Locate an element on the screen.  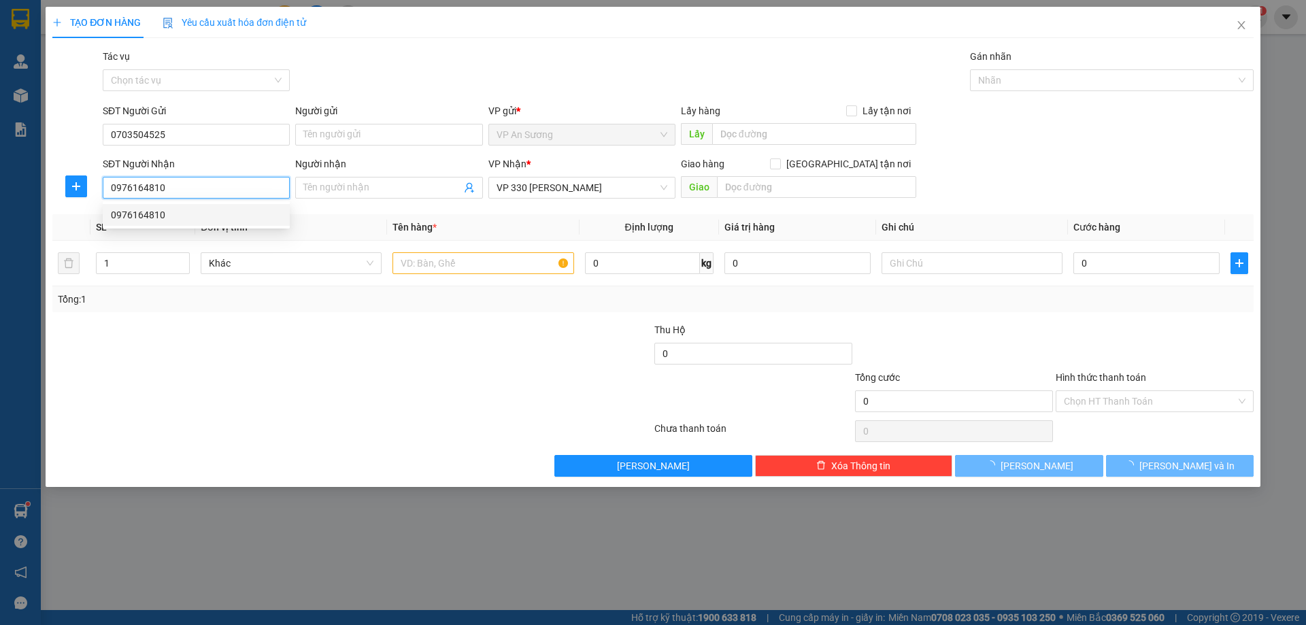
p: Gửi: is located at coordinates (52, 24).